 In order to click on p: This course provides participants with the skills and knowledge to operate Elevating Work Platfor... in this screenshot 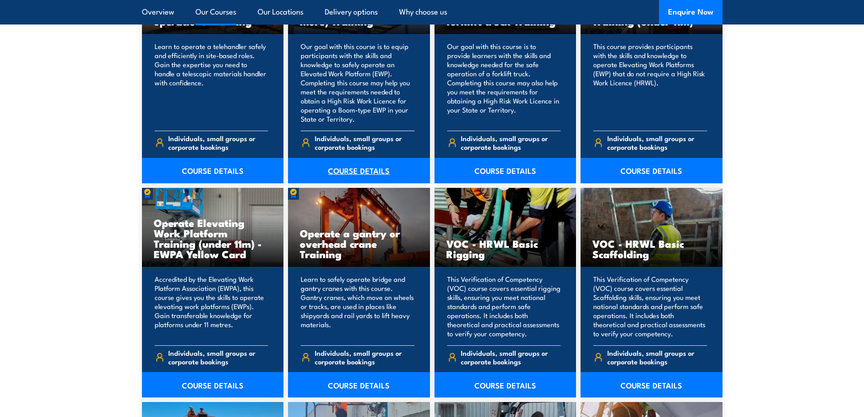, I will do `click(650, 83)`.